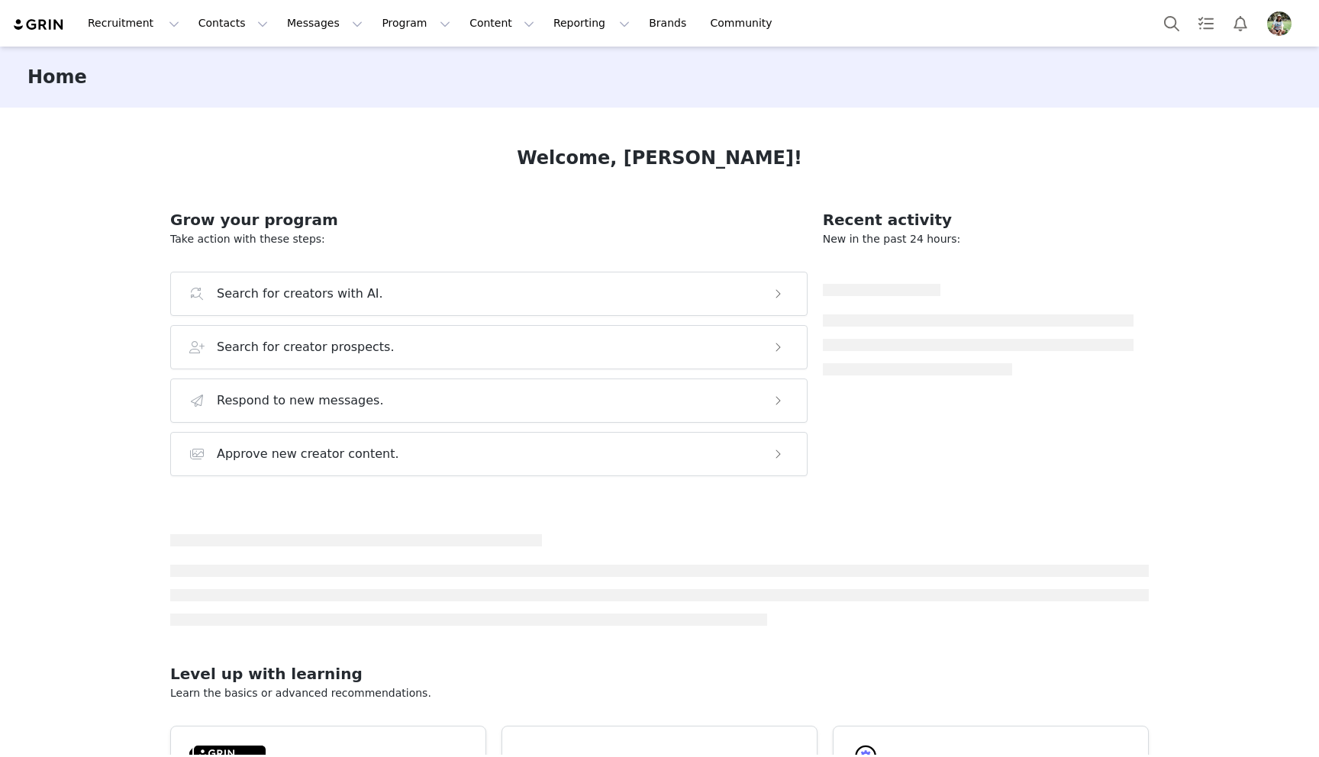 This screenshot has height=757, width=1319. I want to click on h2: Level up with learning, so click(659, 674).